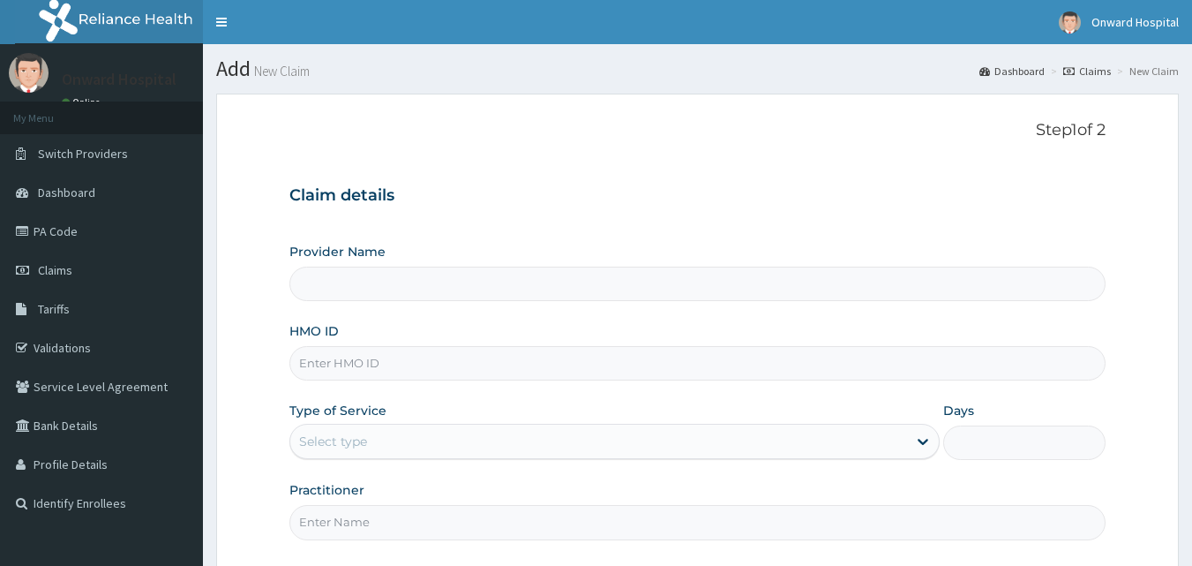  I want to click on span: Tariffs, so click(54, 309).